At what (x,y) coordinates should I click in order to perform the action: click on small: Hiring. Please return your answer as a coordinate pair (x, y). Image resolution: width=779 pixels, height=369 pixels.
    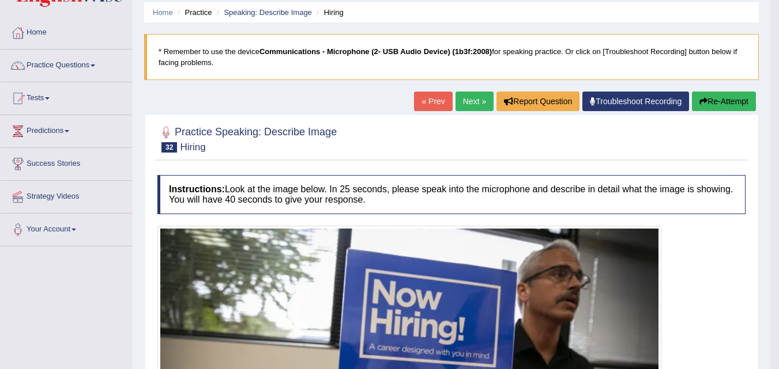
    Looking at the image, I should click on (192, 147).